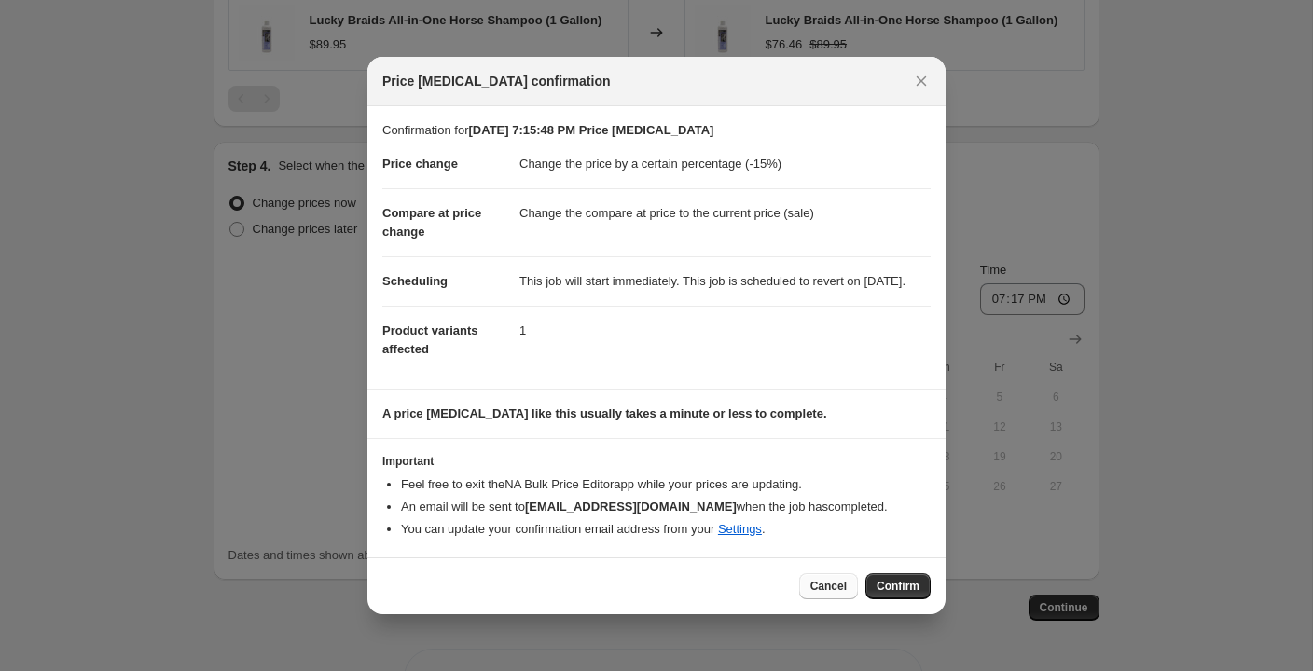 This screenshot has height=671, width=1313. I want to click on span: Compare at price change, so click(432, 222).